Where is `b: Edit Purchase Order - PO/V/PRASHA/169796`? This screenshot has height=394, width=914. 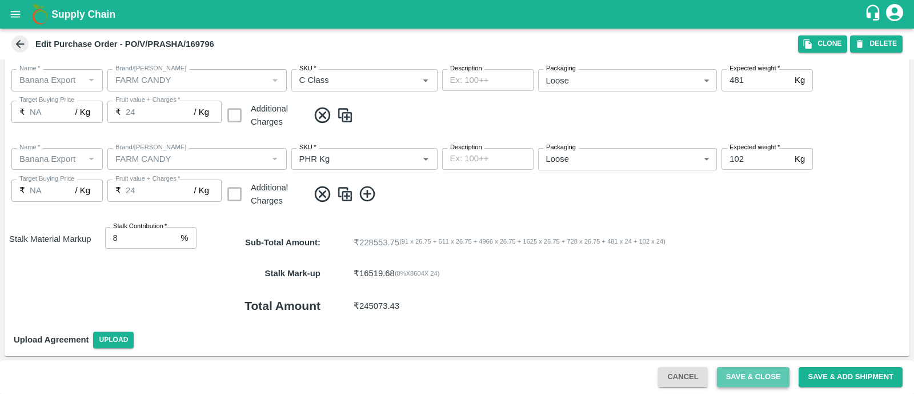
b: Edit Purchase Order - PO/V/PRASHA/169796 is located at coordinates (125, 44).